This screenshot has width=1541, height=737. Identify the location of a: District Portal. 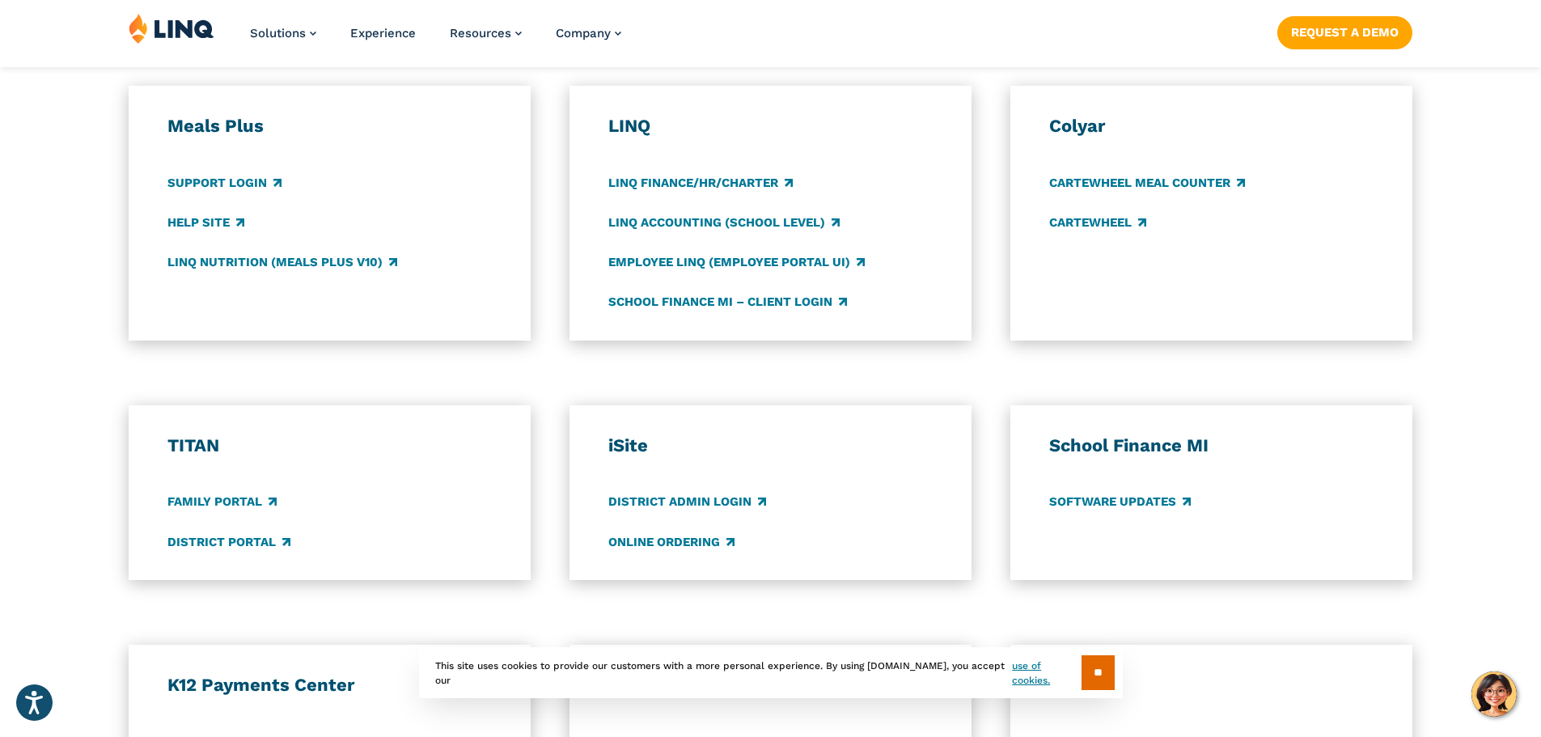
(229, 542).